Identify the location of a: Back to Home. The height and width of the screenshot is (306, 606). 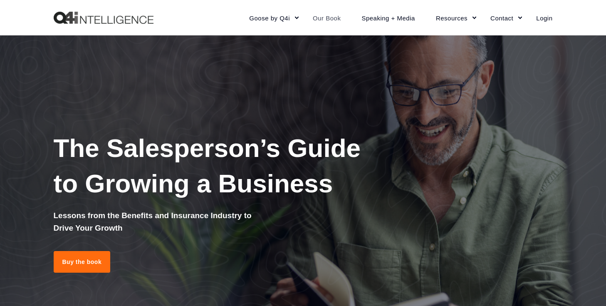
(104, 18).